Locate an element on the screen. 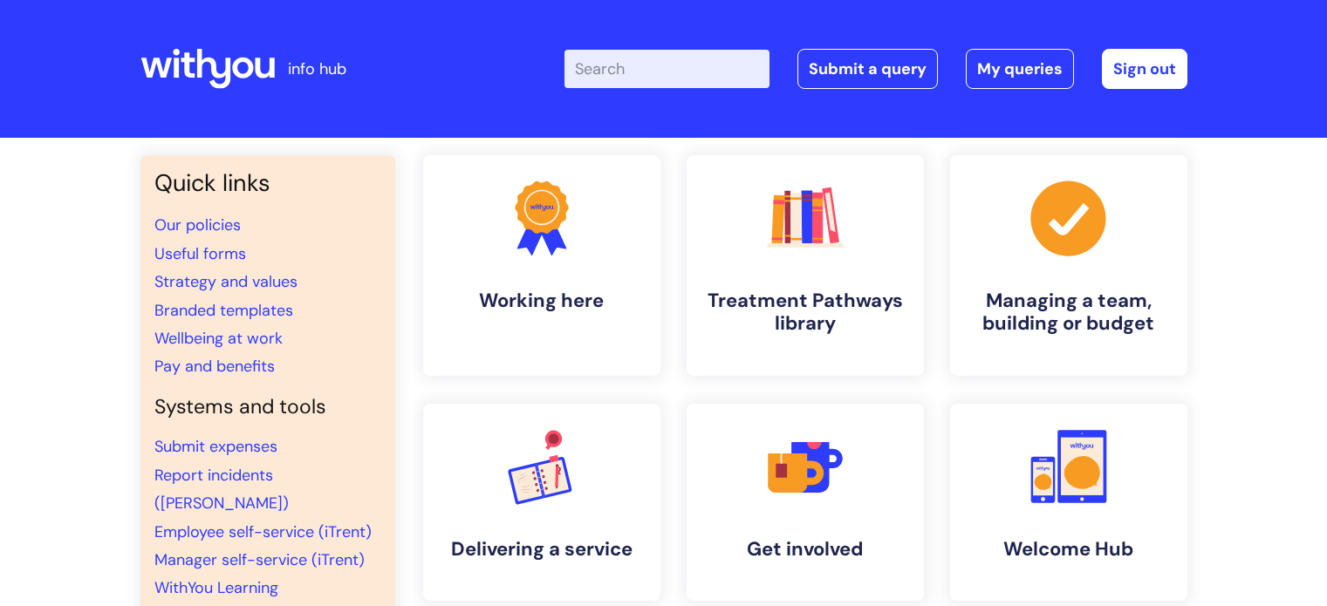 This screenshot has height=606, width=1327. h4: Get involved is located at coordinates (805, 550).